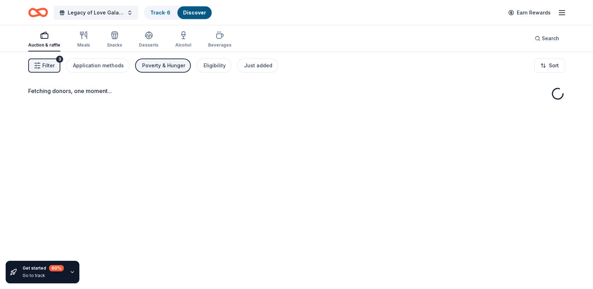 The width and height of the screenshot is (593, 289). Describe the element at coordinates (183, 40) in the screenshot. I see `button: Alcohol` at that location.